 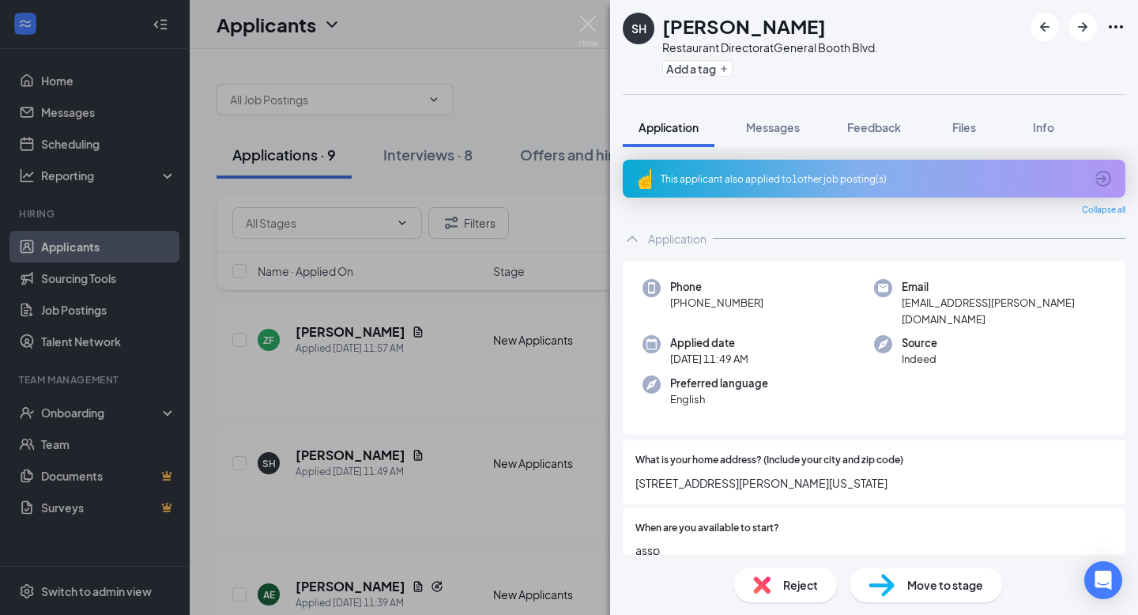 What do you see at coordinates (773, 127) in the screenshot?
I see `span: Messages` at bounding box center [773, 127].